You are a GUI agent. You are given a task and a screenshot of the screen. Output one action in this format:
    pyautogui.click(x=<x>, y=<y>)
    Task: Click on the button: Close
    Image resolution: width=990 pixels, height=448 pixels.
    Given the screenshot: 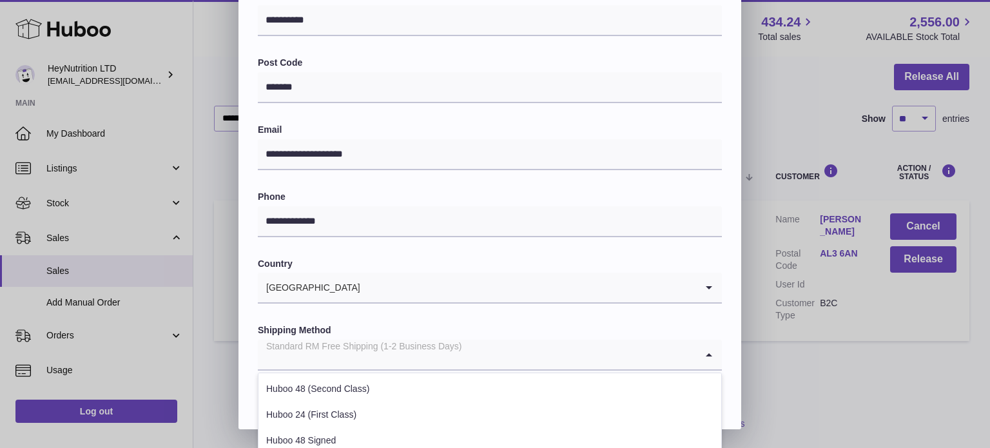 What is the action you would take?
    pyautogui.click(x=298, y=397)
    